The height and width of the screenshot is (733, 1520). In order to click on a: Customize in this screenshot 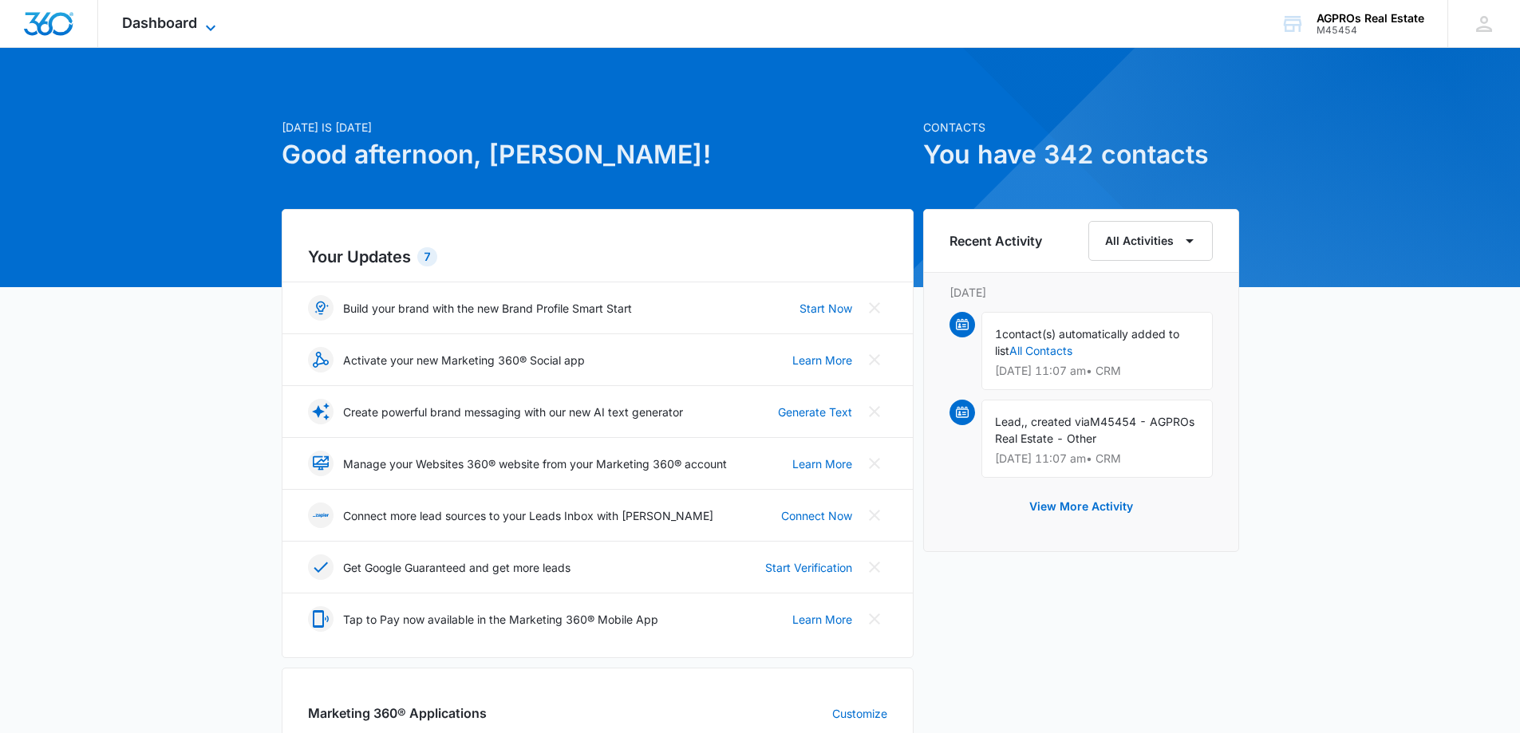, I will do `click(859, 713)`.